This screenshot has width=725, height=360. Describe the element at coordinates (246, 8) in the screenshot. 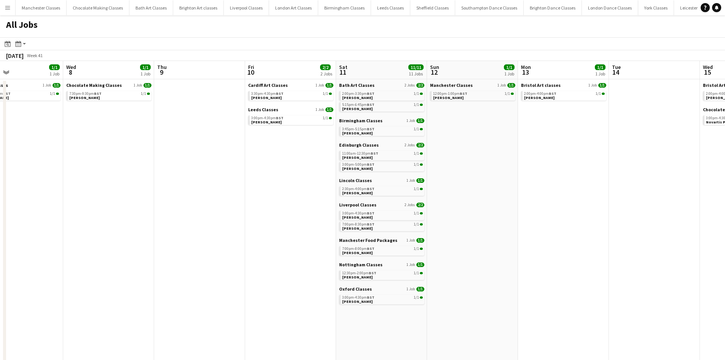

I see `button: Liverpool Classes` at that location.